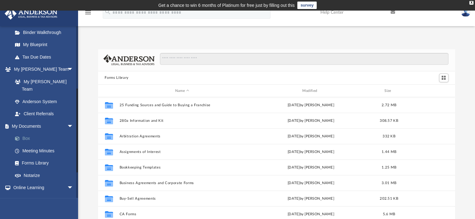  I want to click on a: My Documentsarrow_drop_down, so click(43, 126).